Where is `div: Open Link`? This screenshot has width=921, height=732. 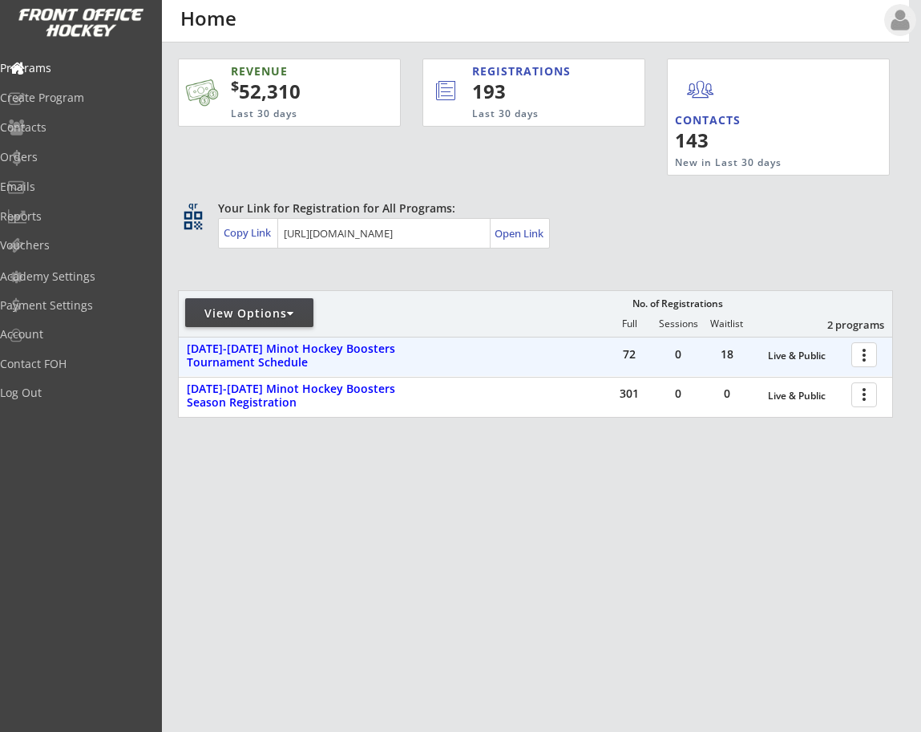 div: Open Link is located at coordinates (519, 233).